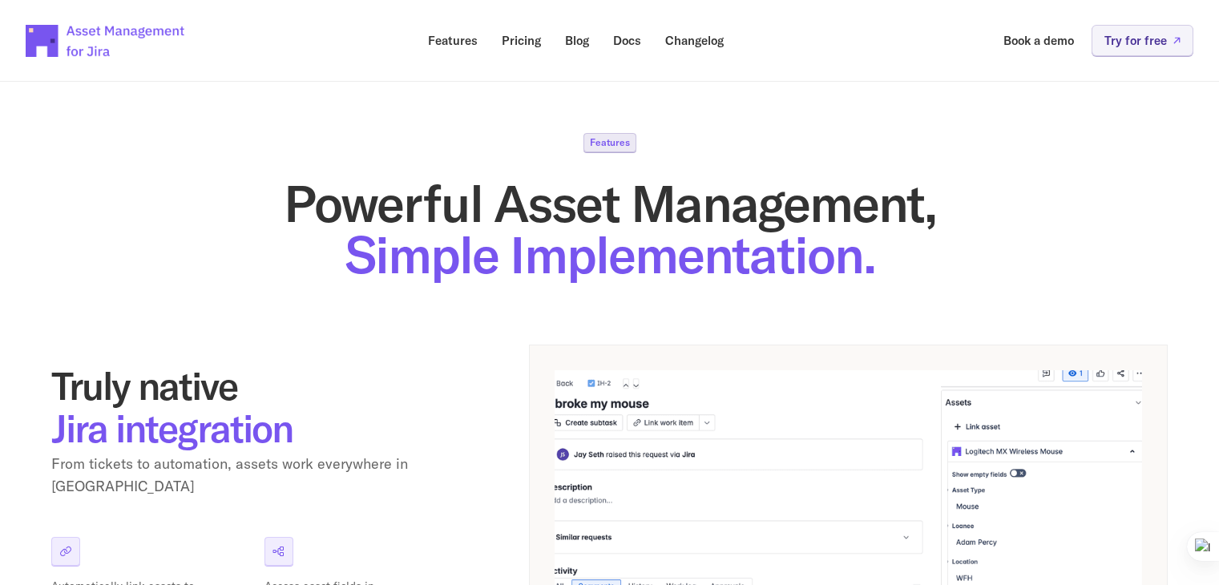 This screenshot has width=1219, height=585. Describe the element at coordinates (694, 40) in the screenshot. I see `p: Changelog` at that location.